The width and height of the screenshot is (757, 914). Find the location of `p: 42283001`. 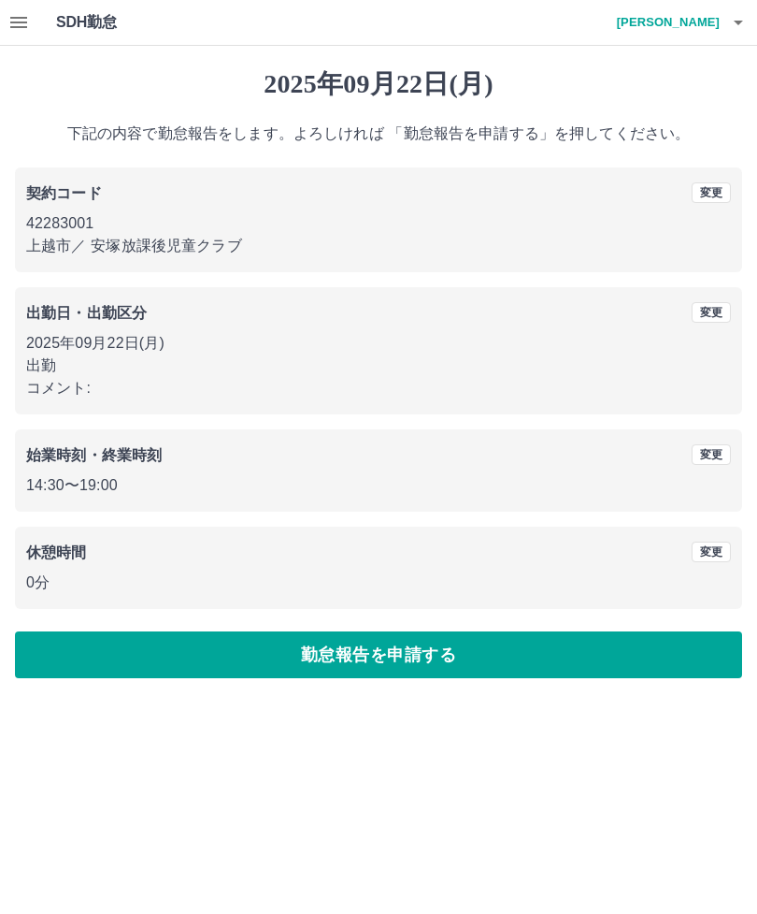

p: 42283001 is located at coordinates (379, 223).